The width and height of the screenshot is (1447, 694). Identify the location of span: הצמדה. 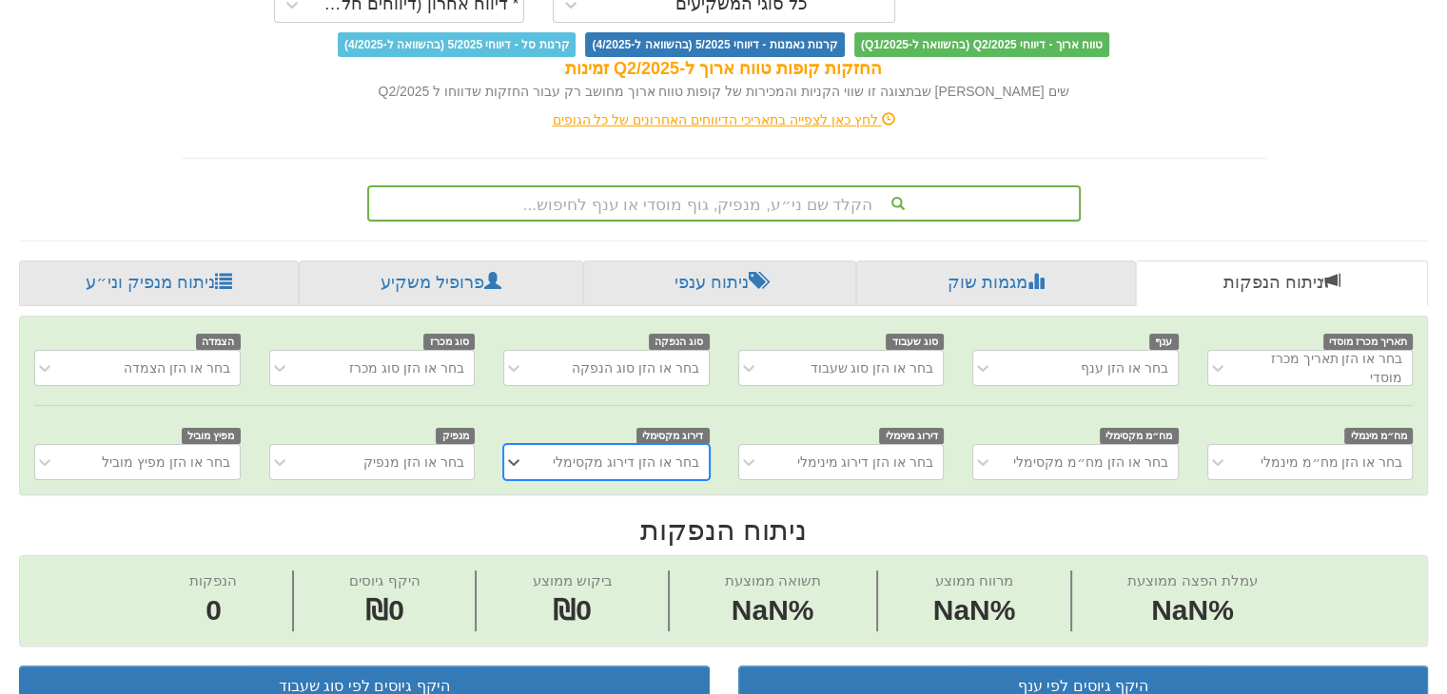
(218, 342).